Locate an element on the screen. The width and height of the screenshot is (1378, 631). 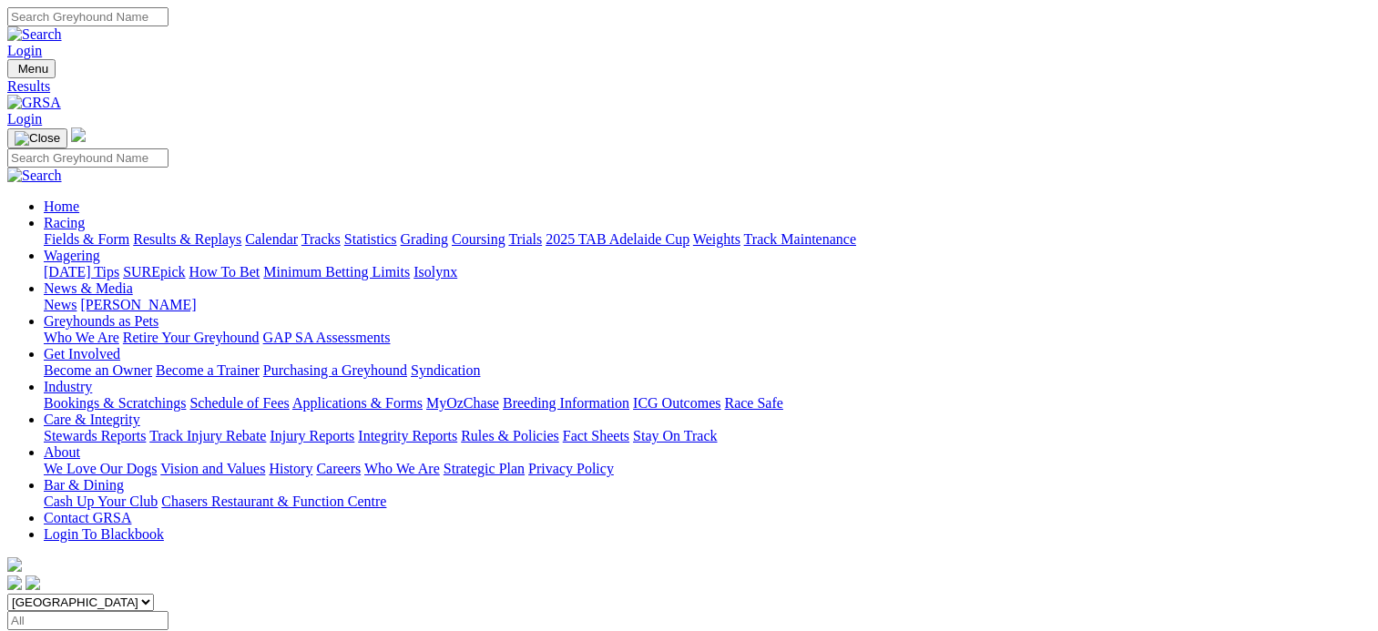
a: Wagering is located at coordinates (72, 255).